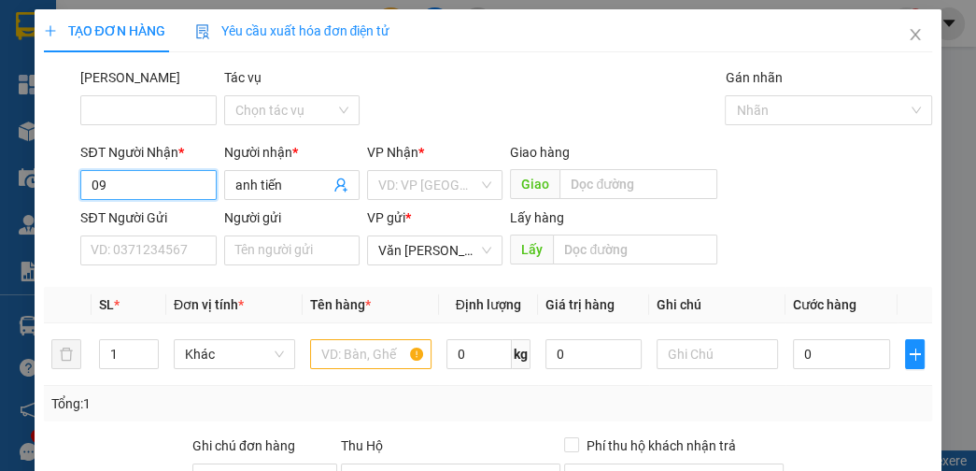  What do you see at coordinates (371, 354) in the screenshot?
I see `input: VD: Bàn, Ghế` at bounding box center [371, 354].